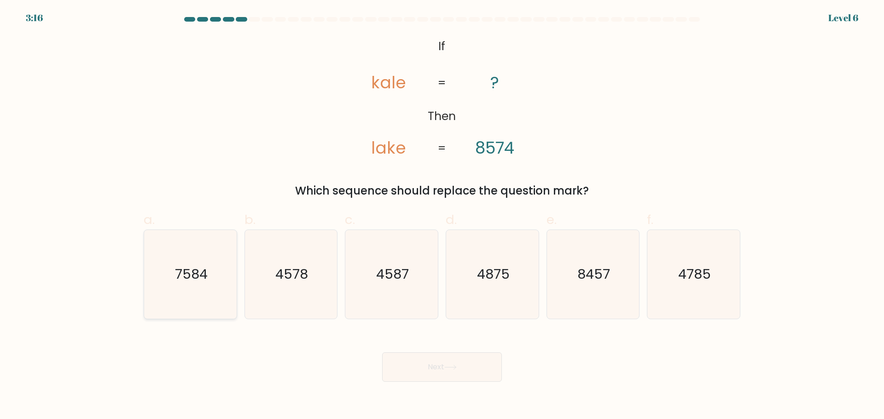 The height and width of the screenshot is (419, 884). What do you see at coordinates (493, 274) in the screenshot?
I see `text: 4875` at bounding box center [493, 274].